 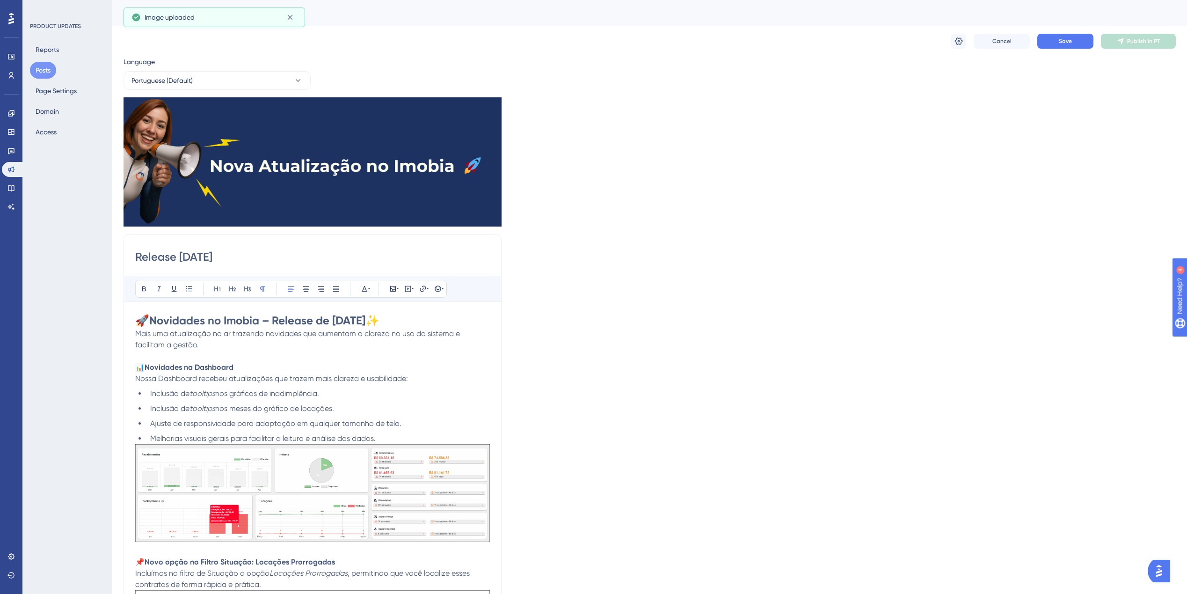 I want to click on img: launcher-image-alternative-text, so click(x=11, y=14).